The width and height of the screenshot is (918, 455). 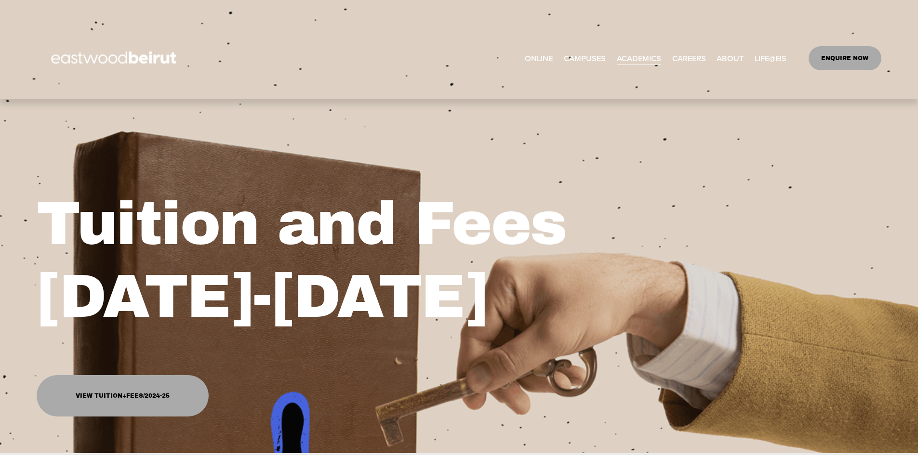 I want to click on span: ABOUT, so click(x=730, y=59).